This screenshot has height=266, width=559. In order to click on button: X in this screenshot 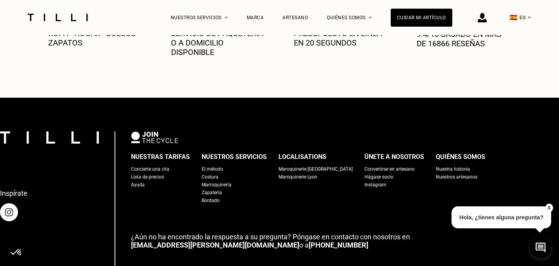, I will do `click(549, 208)`.